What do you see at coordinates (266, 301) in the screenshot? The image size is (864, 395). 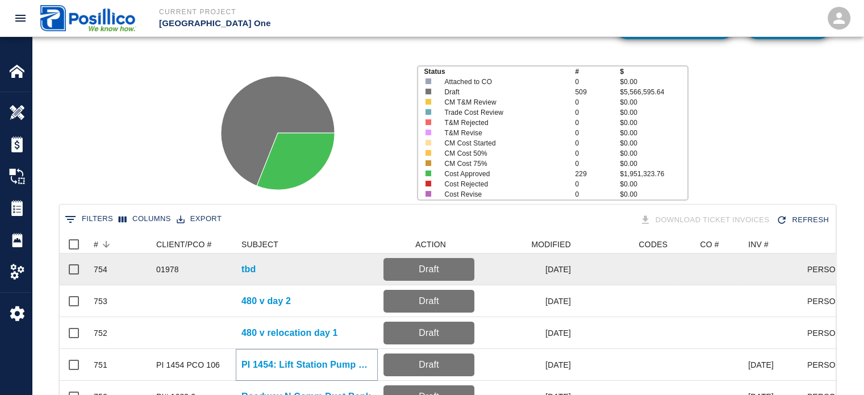 I see `a: 480 v day 2` at bounding box center [266, 301].